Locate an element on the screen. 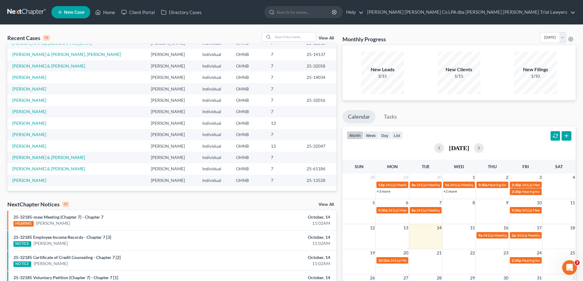  a: Calendar is located at coordinates (359, 117).